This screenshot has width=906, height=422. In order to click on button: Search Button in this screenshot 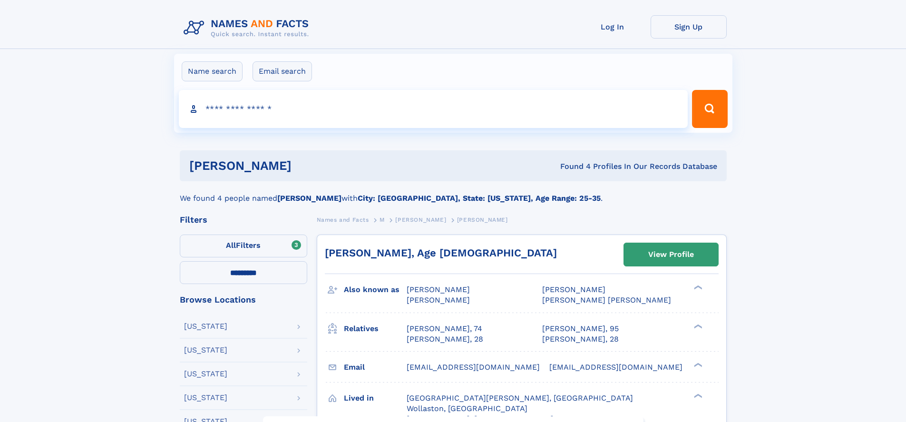, I will do `click(710, 109)`.